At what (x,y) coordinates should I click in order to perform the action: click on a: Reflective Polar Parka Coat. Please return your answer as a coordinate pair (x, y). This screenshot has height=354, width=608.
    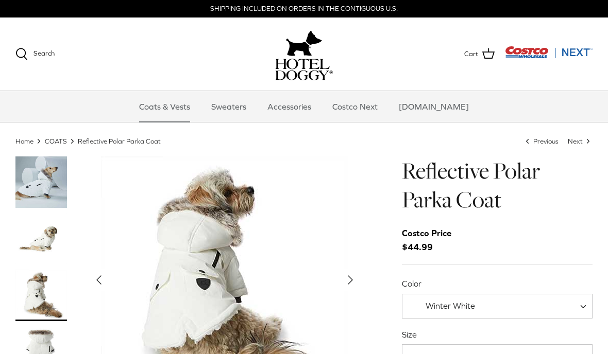
    Looking at the image, I should click on (119, 141).